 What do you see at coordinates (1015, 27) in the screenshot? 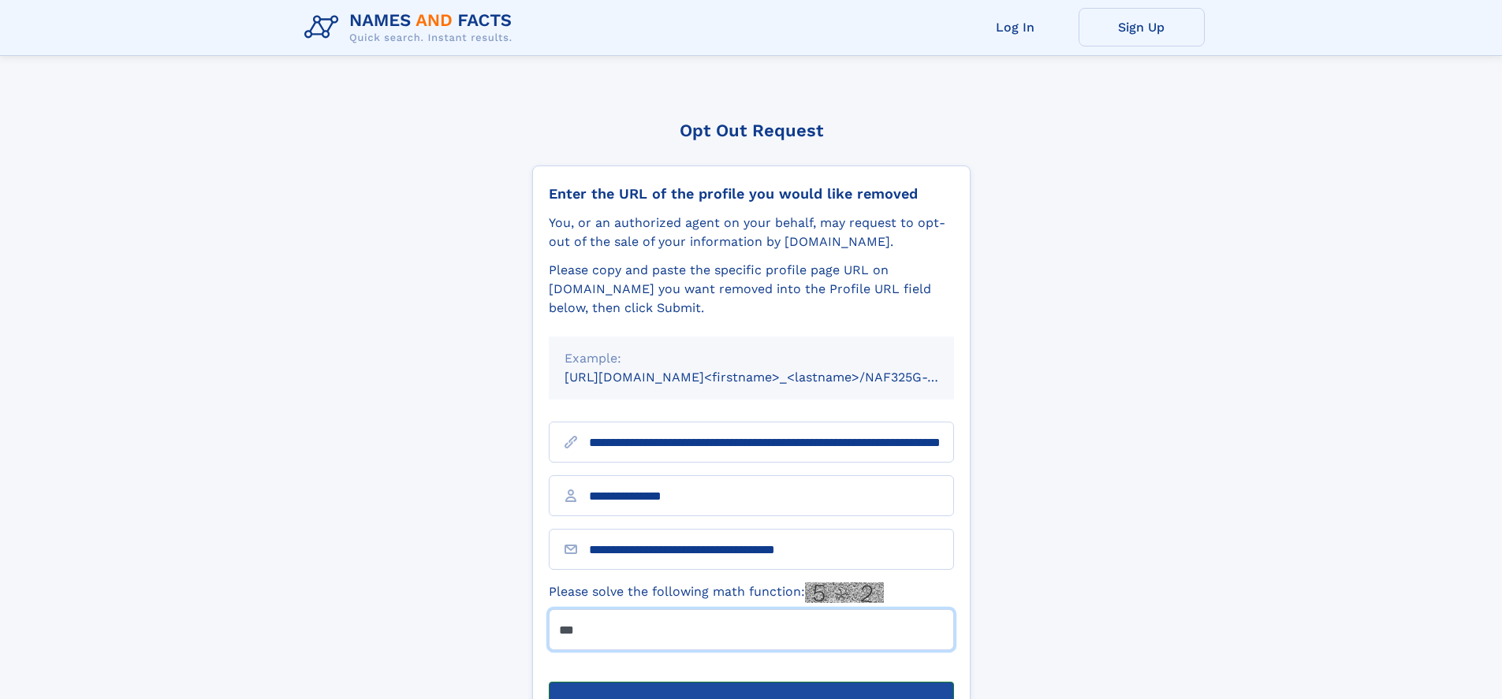
I see `a: Log In` at bounding box center [1015, 27].